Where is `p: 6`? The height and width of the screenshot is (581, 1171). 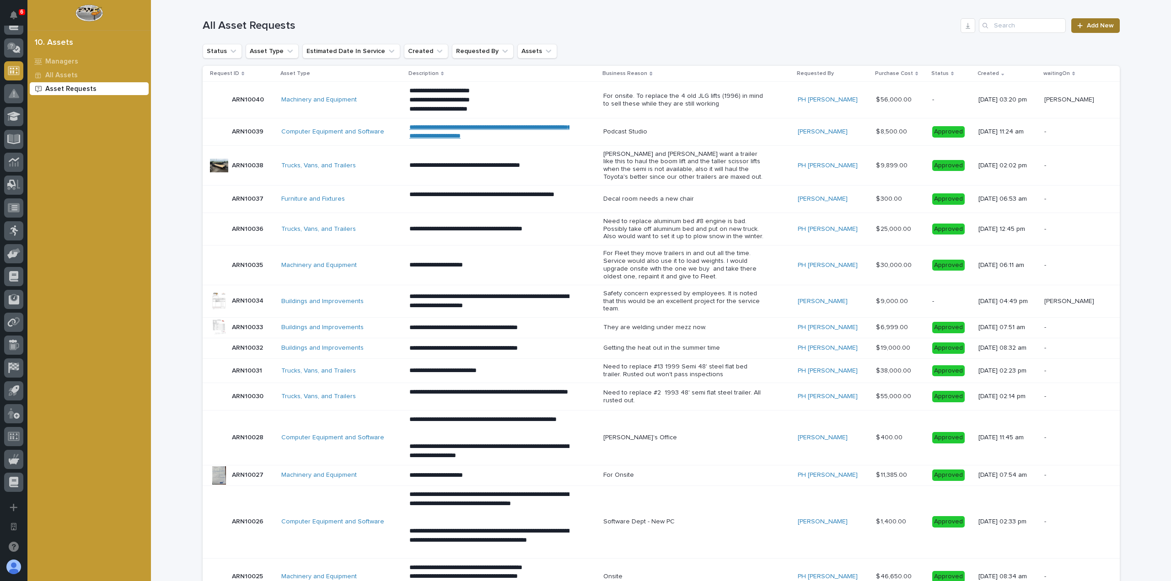 p: 6 is located at coordinates (21, 12).